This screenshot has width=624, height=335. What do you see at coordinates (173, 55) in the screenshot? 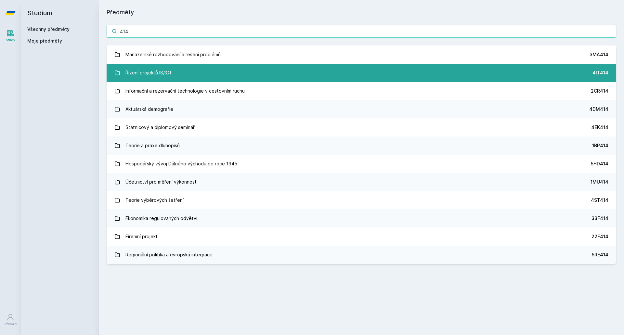
I see `div: Manažerské rozhodování a řešení problémů` at bounding box center [173, 55].